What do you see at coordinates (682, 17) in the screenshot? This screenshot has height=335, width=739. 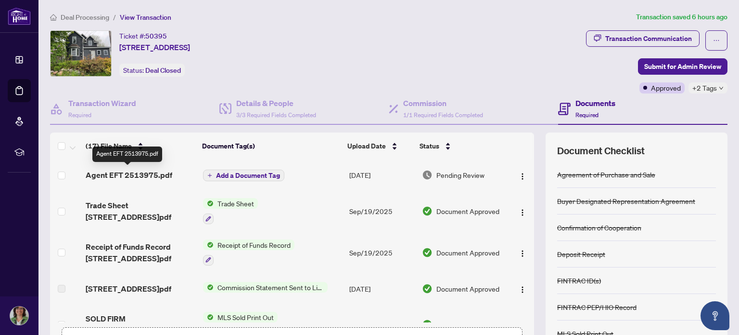 I see `article: Transaction saved 6 hours ago` at bounding box center [682, 17].